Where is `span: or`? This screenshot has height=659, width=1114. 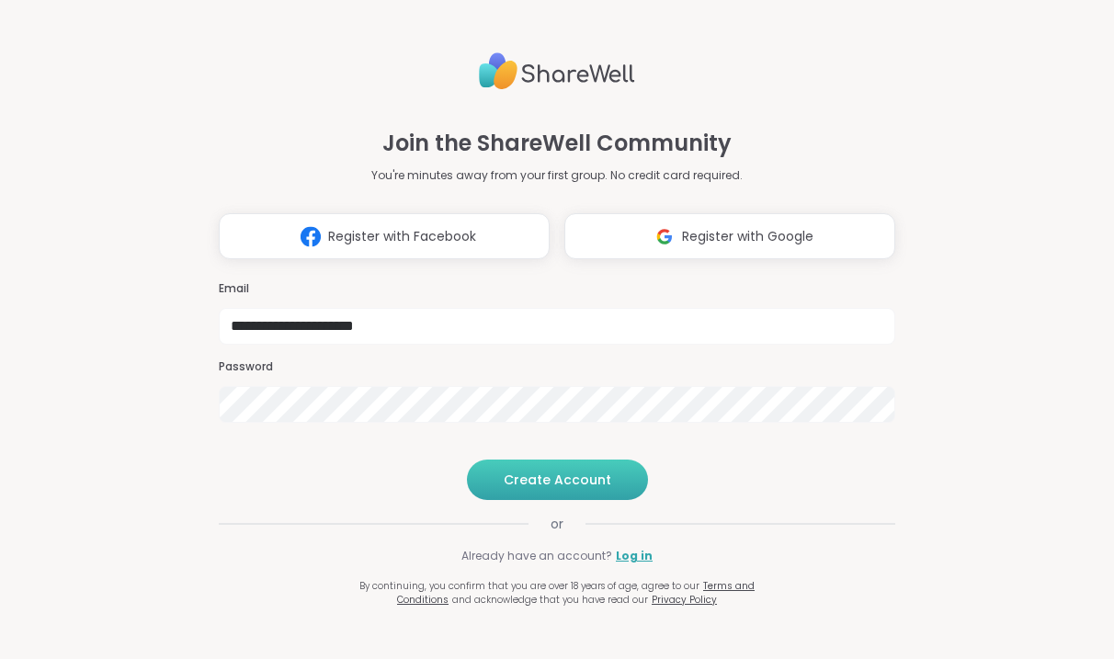 span: or is located at coordinates (557, 524).